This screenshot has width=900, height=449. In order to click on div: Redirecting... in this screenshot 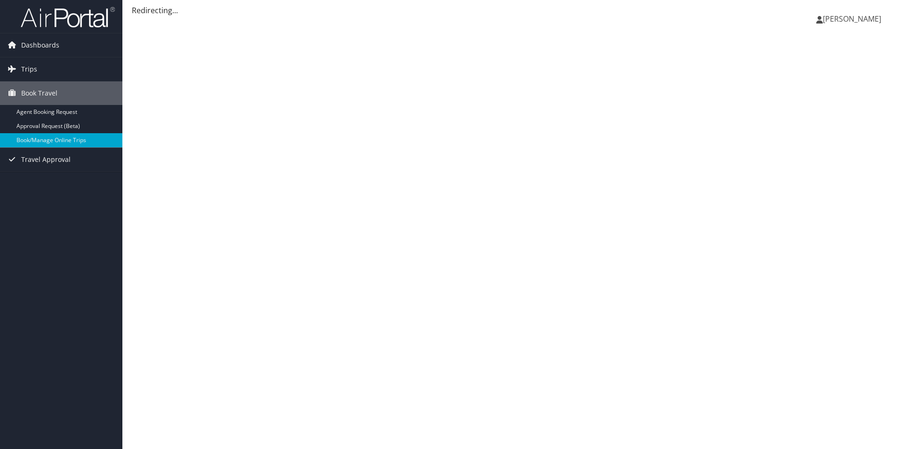, I will do `click(511, 10)`.